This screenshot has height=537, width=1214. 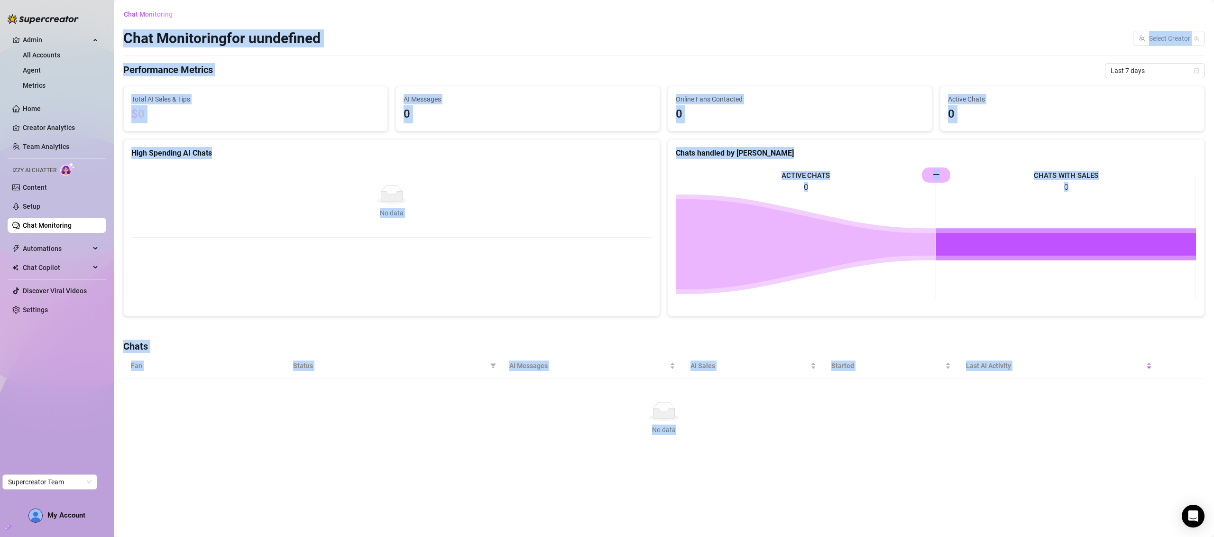 I want to click on span: Started, so click(x=888, y=366).